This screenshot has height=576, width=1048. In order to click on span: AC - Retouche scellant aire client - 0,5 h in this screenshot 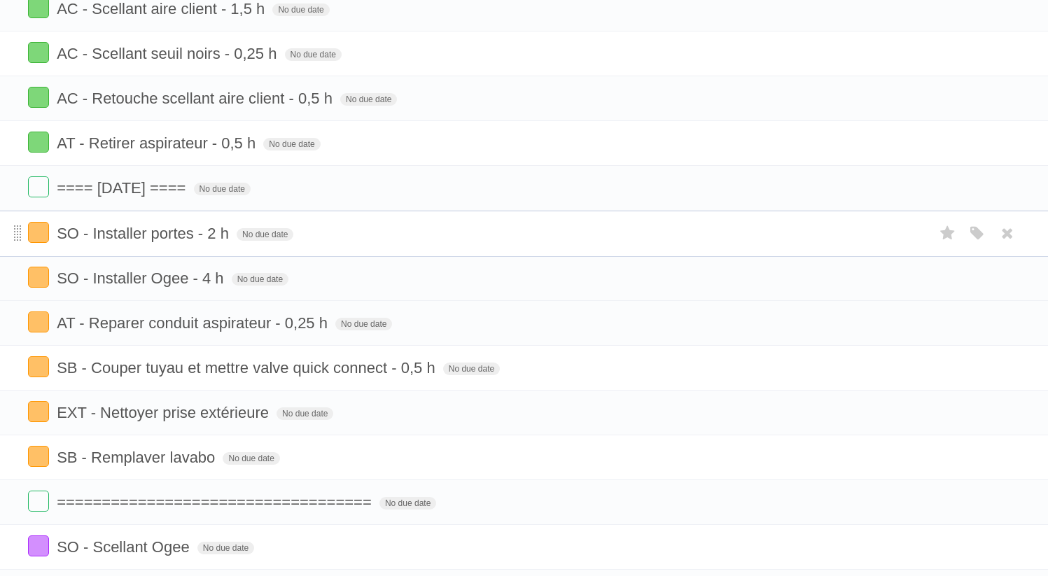, I will do `click(196, 98)`.